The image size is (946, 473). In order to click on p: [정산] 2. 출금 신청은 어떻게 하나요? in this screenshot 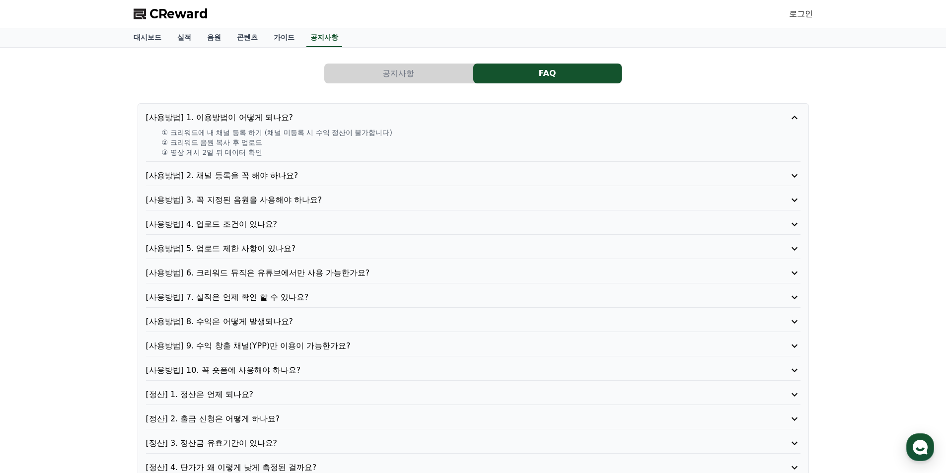, I will do `click(447, 419)`.